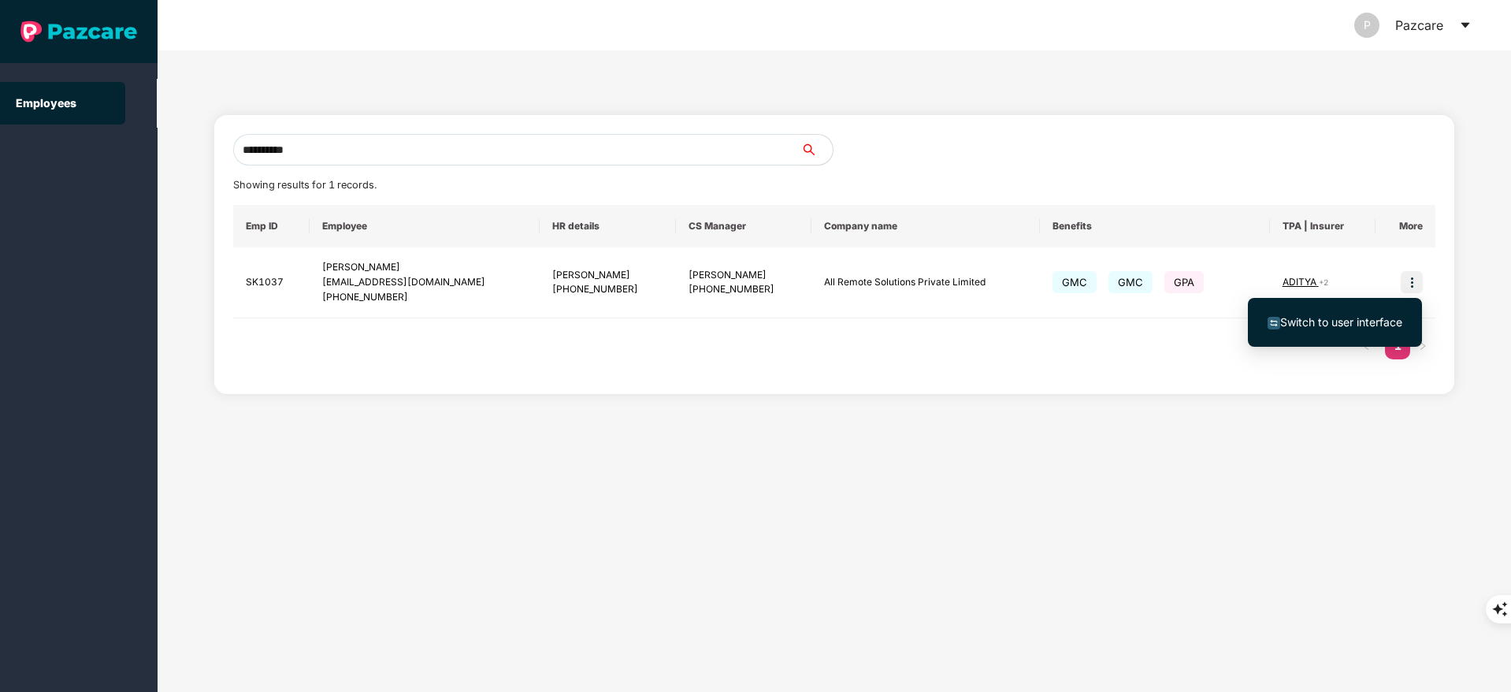 The image size is (1511, 692). What do you see at coordinates (926, 283) in the screenshot?
I see `td: All Remote Solutions Private Limited` at bounding box center [926, 283].